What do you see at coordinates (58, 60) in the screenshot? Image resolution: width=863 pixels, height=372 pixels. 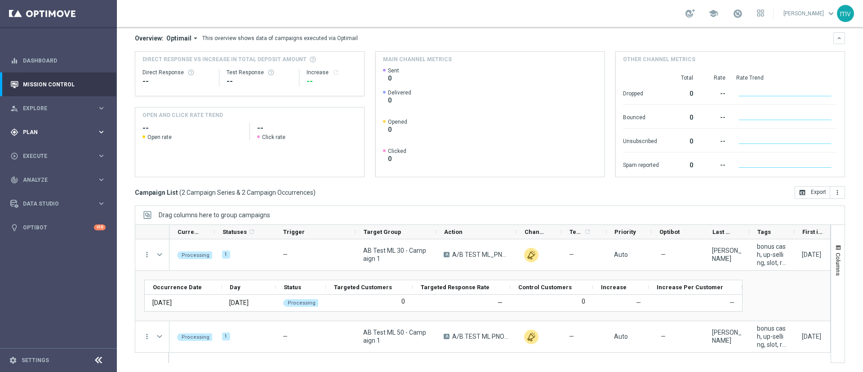 I see `div: Dashboard` at bounding box center [58, 60].